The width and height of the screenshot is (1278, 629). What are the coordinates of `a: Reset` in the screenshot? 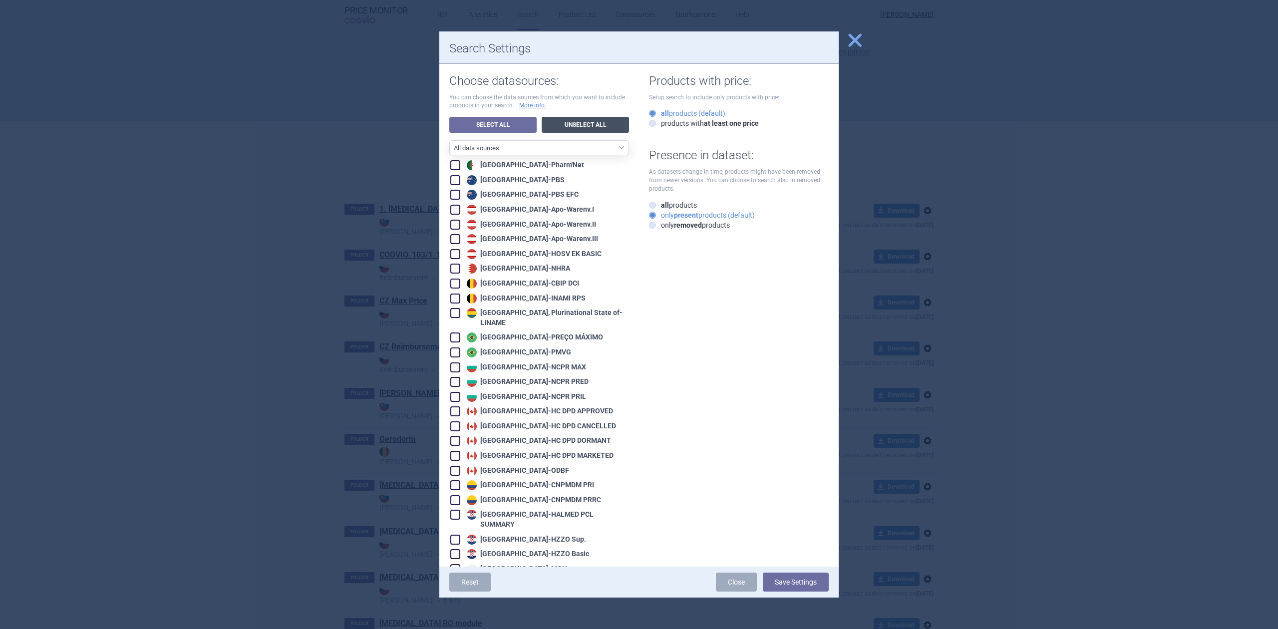 It's located at (470, 582).